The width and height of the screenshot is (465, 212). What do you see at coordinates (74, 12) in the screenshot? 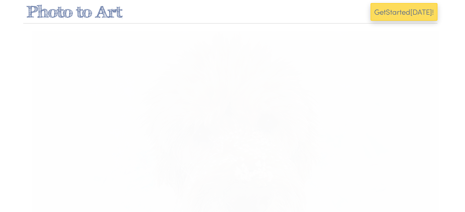
I see `span: Photo to Art` at bounding box center [74, 12].